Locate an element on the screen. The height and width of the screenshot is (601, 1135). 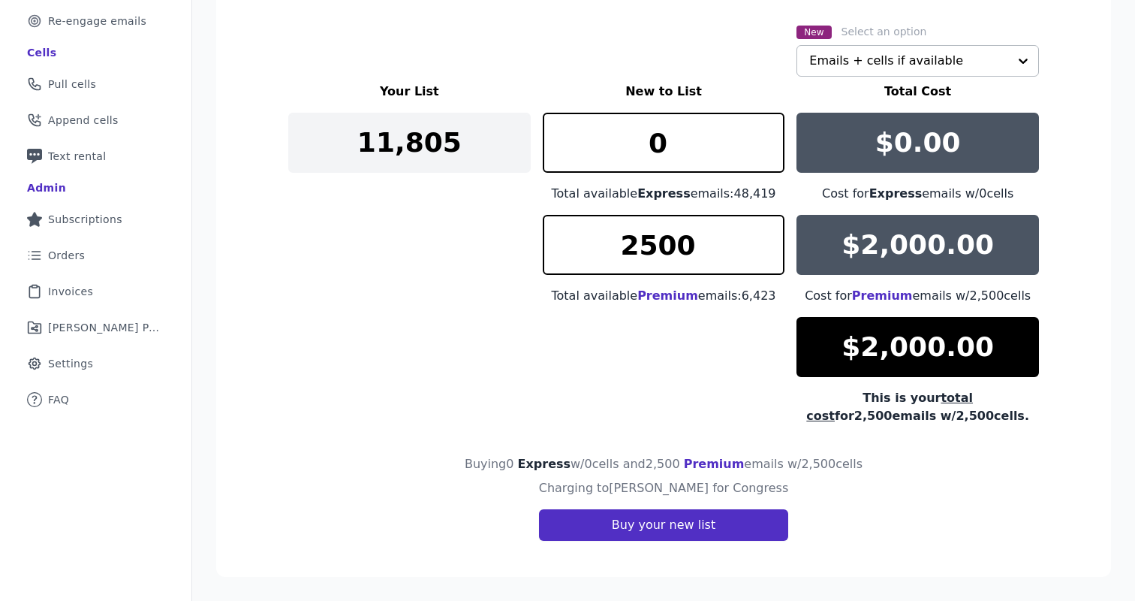
div: Cells is located at coordinates (41, 53).